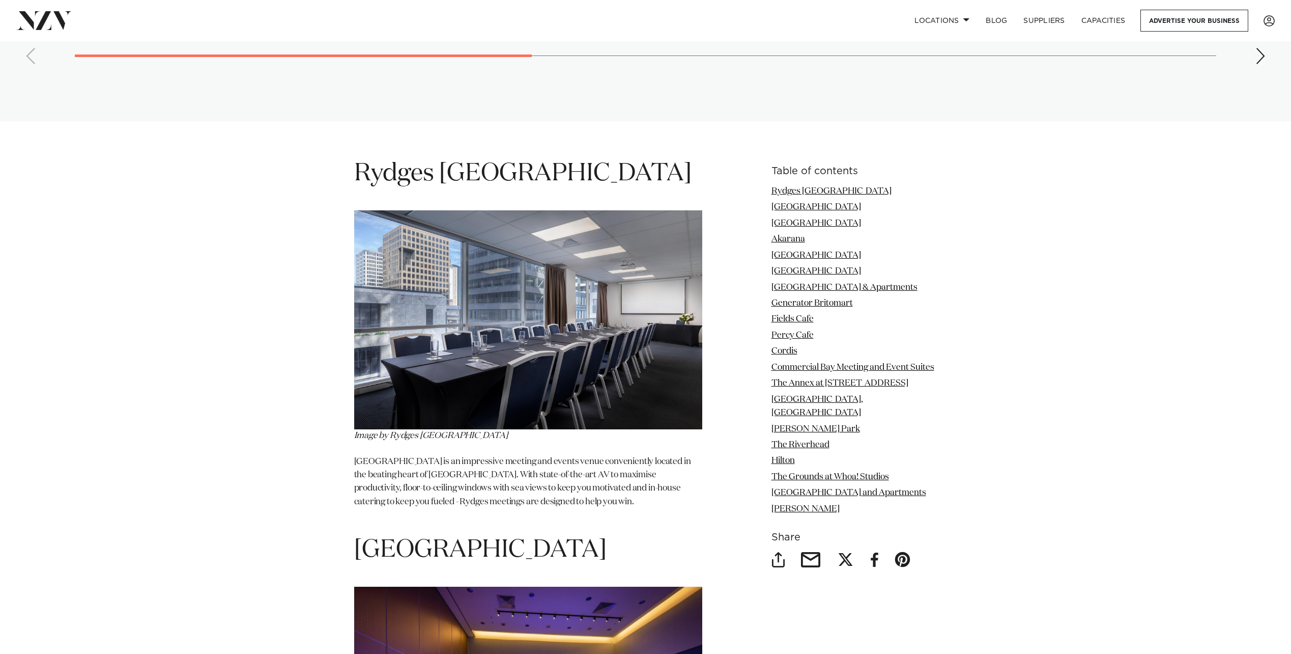 The image size is (1291, 654). I want to click on a: BLOG, so click(997, 20).